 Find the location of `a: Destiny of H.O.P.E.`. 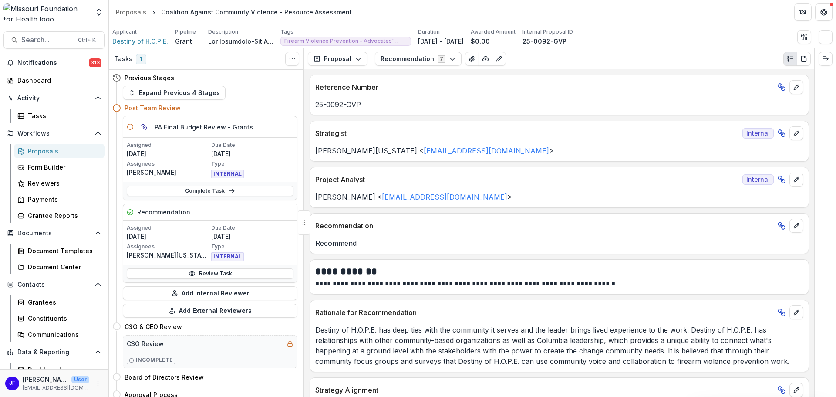

a: Destiny of H.O.P.E. is located at coordinates (140, 41).